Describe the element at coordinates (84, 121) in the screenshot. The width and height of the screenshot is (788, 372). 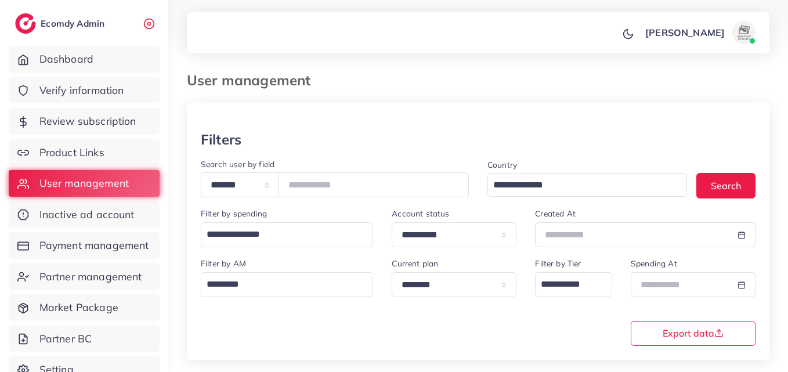
I see `a: Review subscription` at that location.